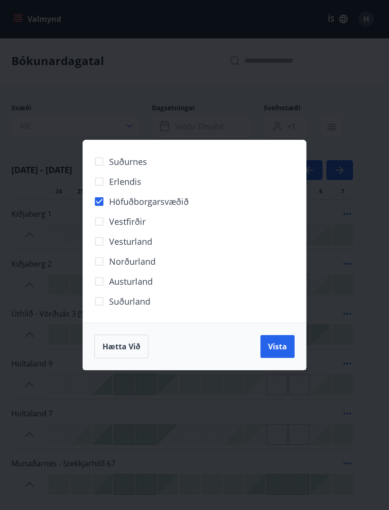  What do you see at coordinates (278, 346) in the screenshot?
I see `button: Vista` at bounding box center [278, 346].